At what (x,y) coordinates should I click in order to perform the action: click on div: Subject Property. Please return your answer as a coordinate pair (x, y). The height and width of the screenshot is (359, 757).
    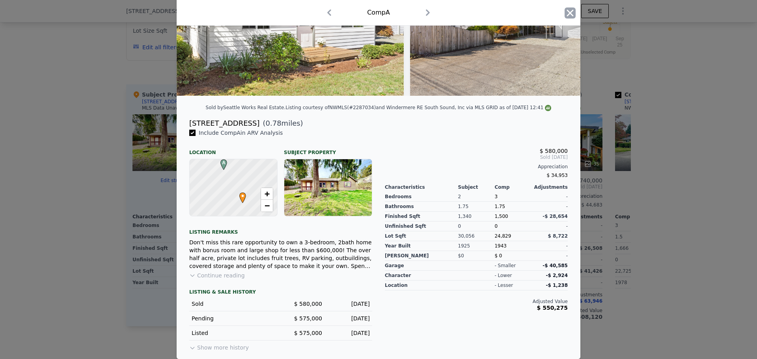
    Looking at the image, I should click on (328, 149).